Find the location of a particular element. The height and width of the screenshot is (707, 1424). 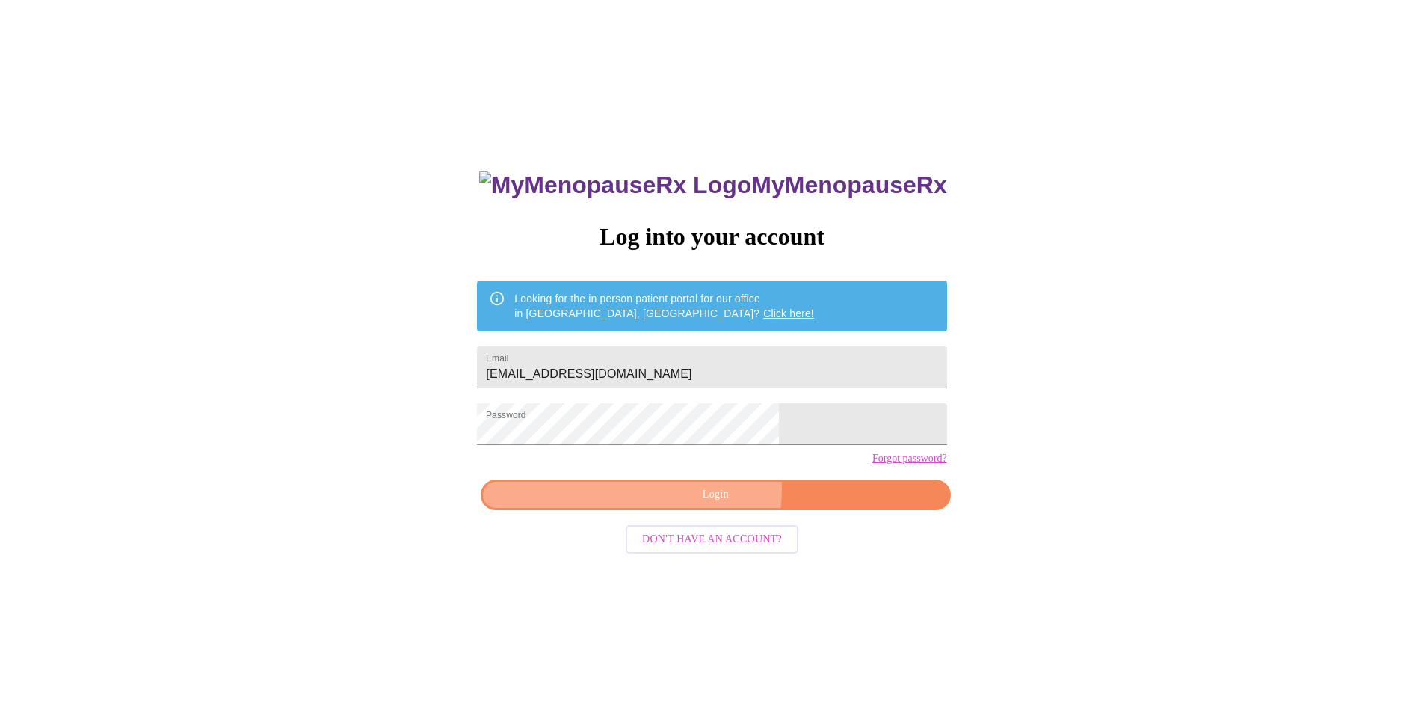

a: Forgot password? is located at coordinates (910, 458).